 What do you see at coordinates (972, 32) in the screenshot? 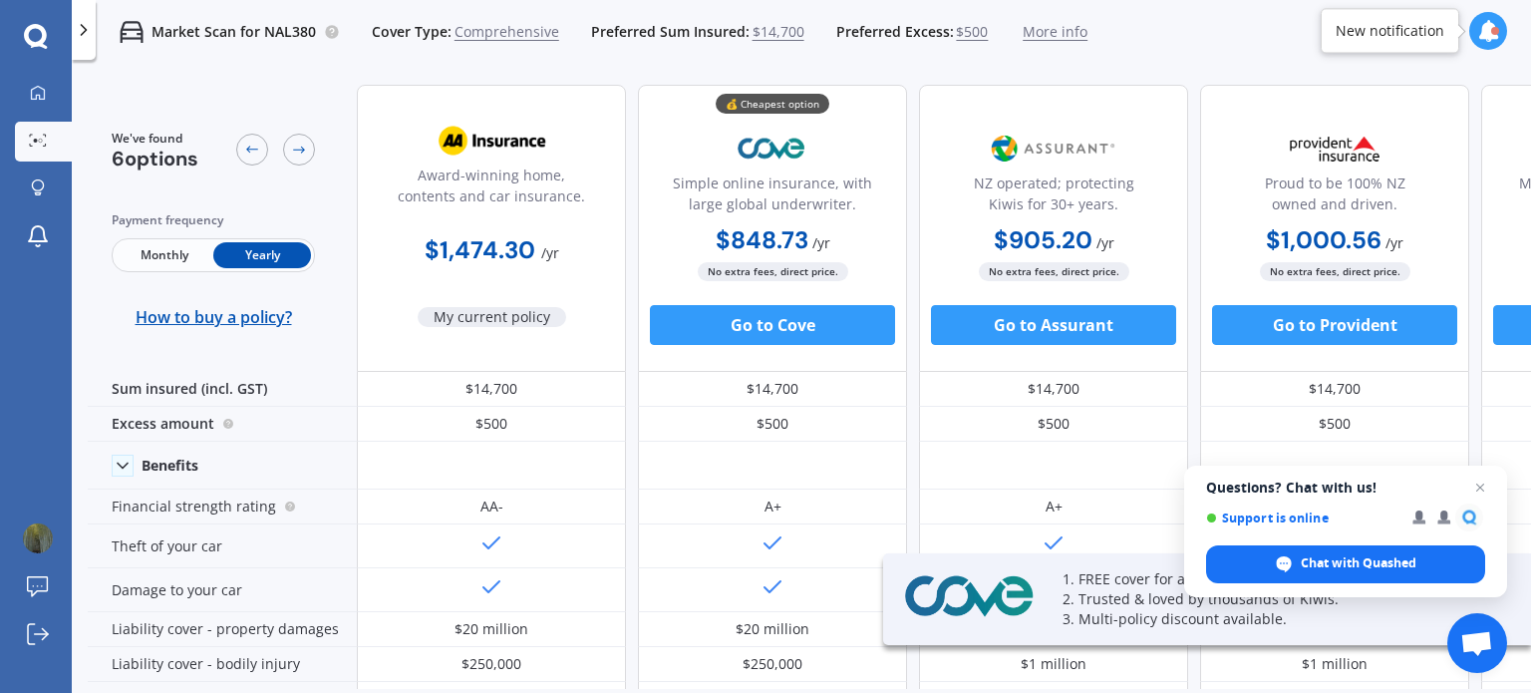
I see `span: $500` at bounding box center [972, 32].